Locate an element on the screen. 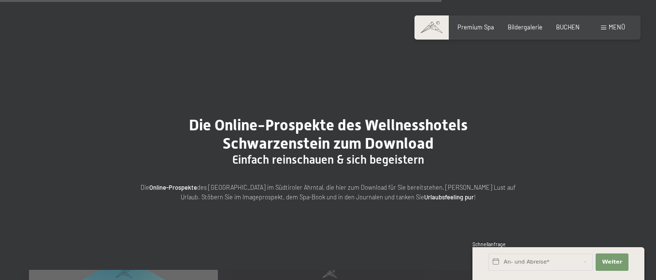  a: Bildergalerie is located at coordinates (525, 27).